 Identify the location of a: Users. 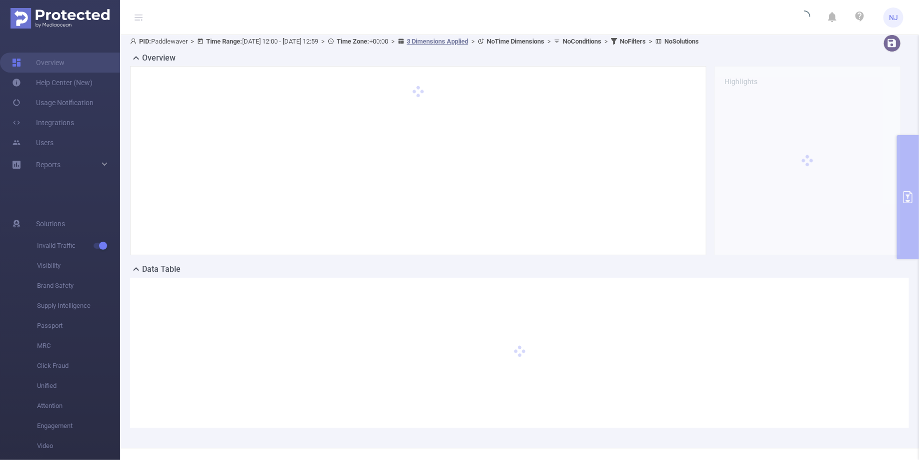
(33, 143).